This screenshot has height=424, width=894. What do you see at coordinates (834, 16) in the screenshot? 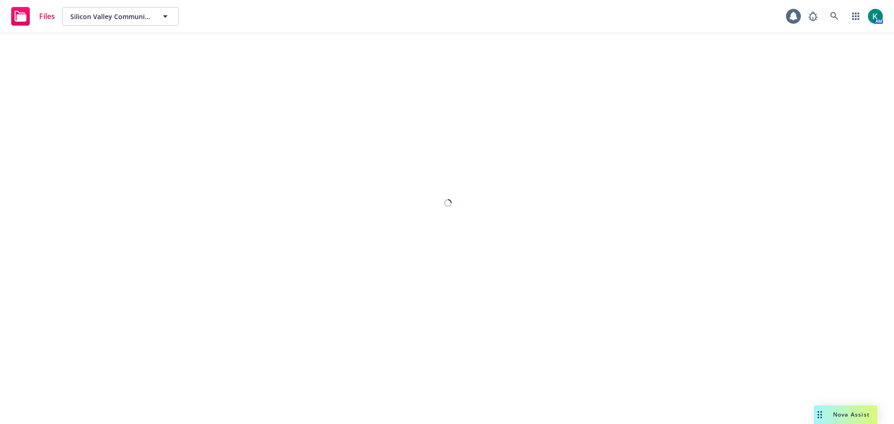
I see `a: Search` at bounding box center [834, 16].